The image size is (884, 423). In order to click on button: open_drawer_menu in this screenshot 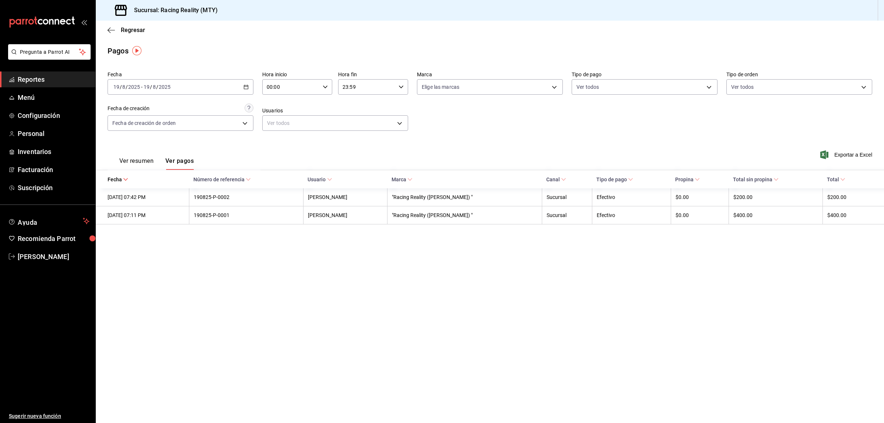, I will do `click(84, 22)`.